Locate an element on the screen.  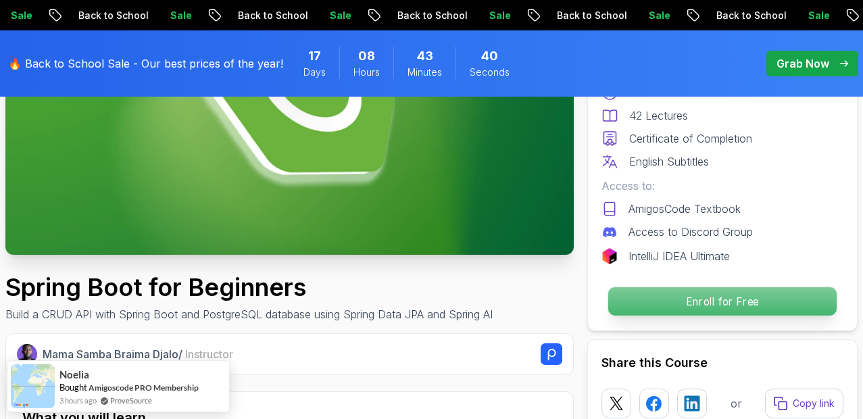
p: English Subtitles is located at coordinates (669, 161).